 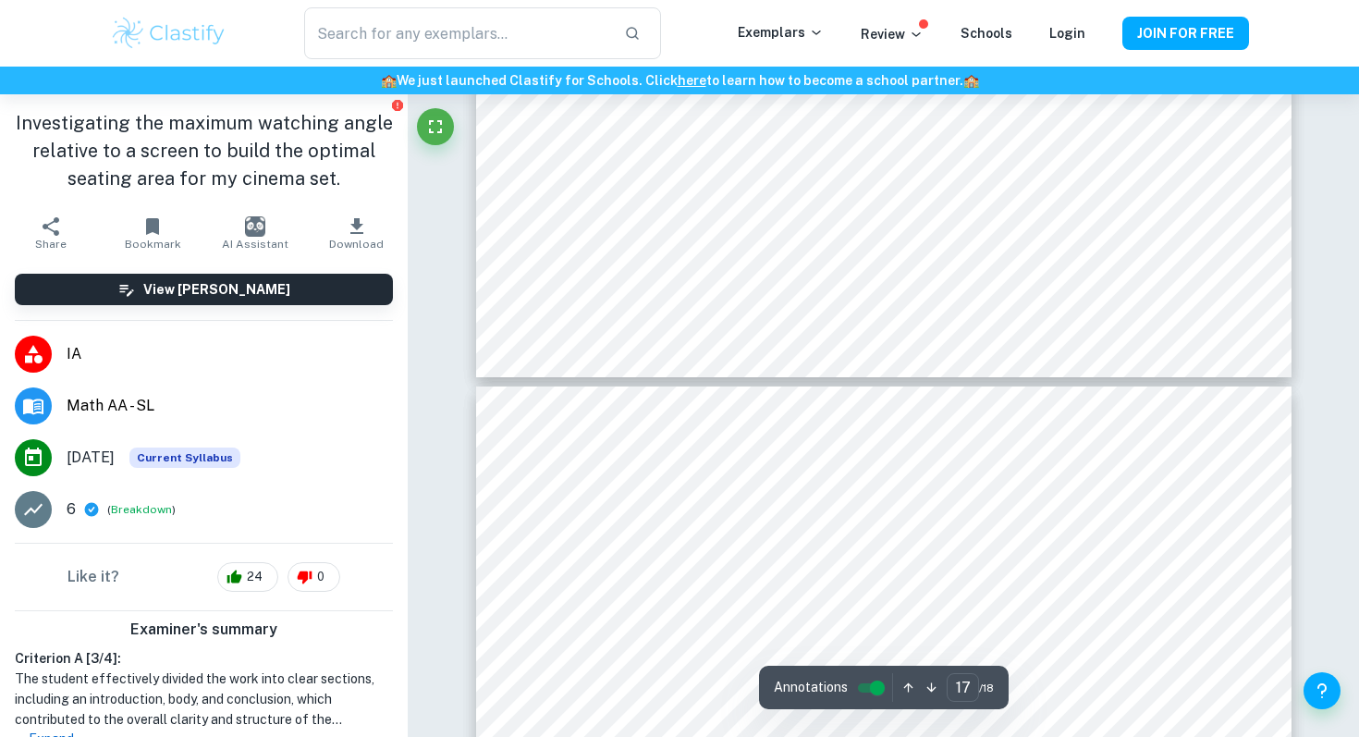 What do you see at coordinates (692, 80) in the screenshot?
I see `a: here` at bounding box center [692, 80].